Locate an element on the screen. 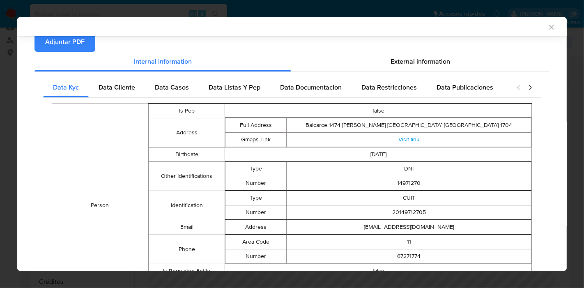 The image size is (584, 288). span: Data Publicaciones is located at coordinates (465, 87).